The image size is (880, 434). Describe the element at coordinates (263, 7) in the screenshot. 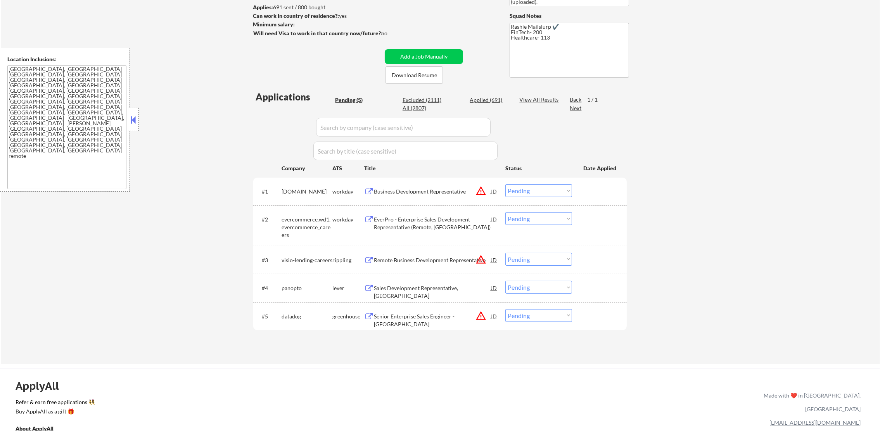

I see `strong: Applies:` at that location.